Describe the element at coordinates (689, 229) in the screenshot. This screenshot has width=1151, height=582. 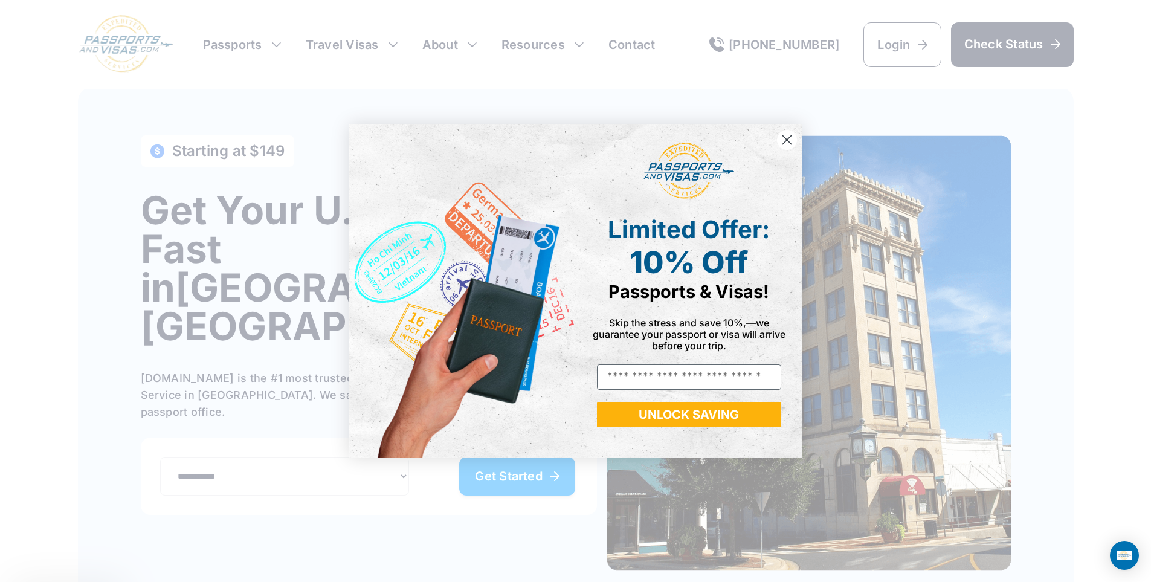
I see `span: Limited Offer:` at that location.